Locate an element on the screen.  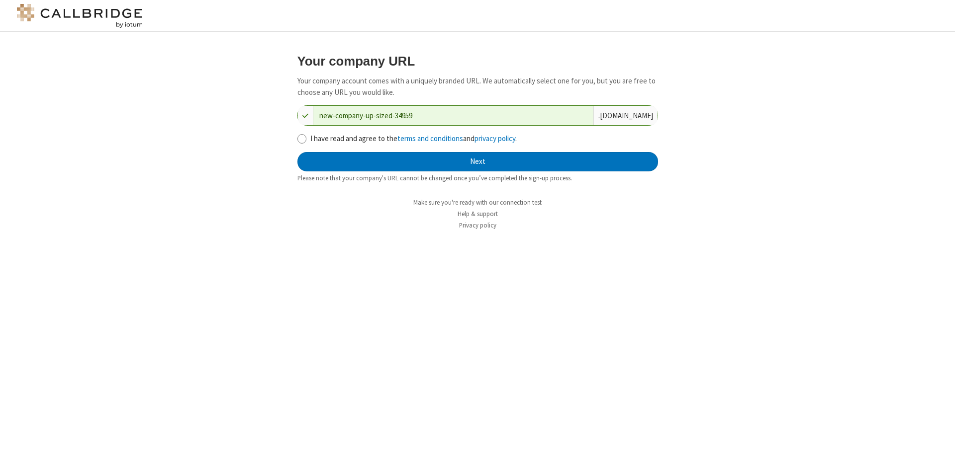
a: terms and conditions is located at coordinates (430, 138).